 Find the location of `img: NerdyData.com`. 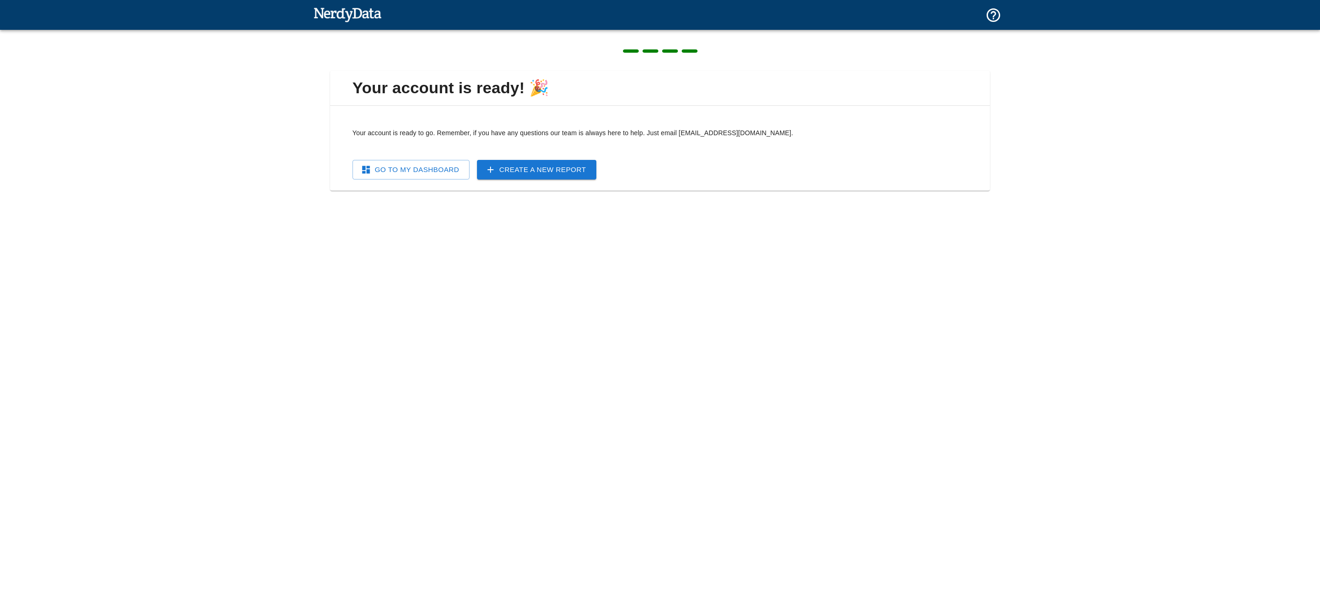

img: NerdyData.com is located at coordinates (347, 14).